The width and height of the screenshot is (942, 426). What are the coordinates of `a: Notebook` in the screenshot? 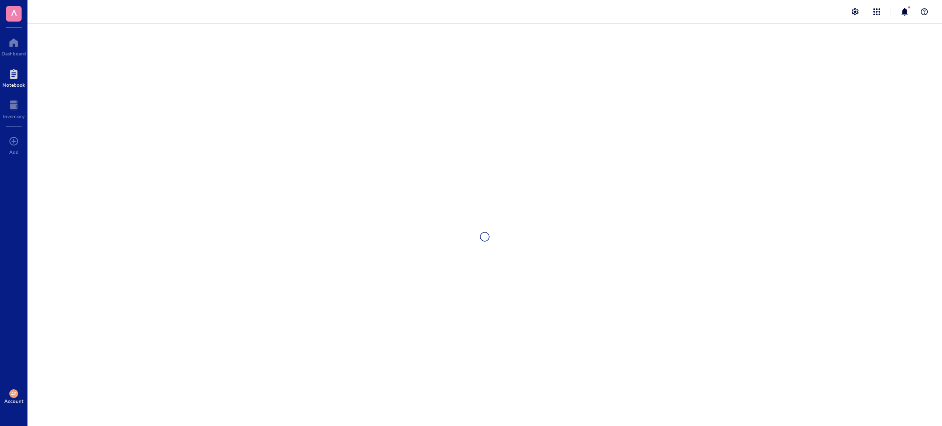 It's located at (14, 77).